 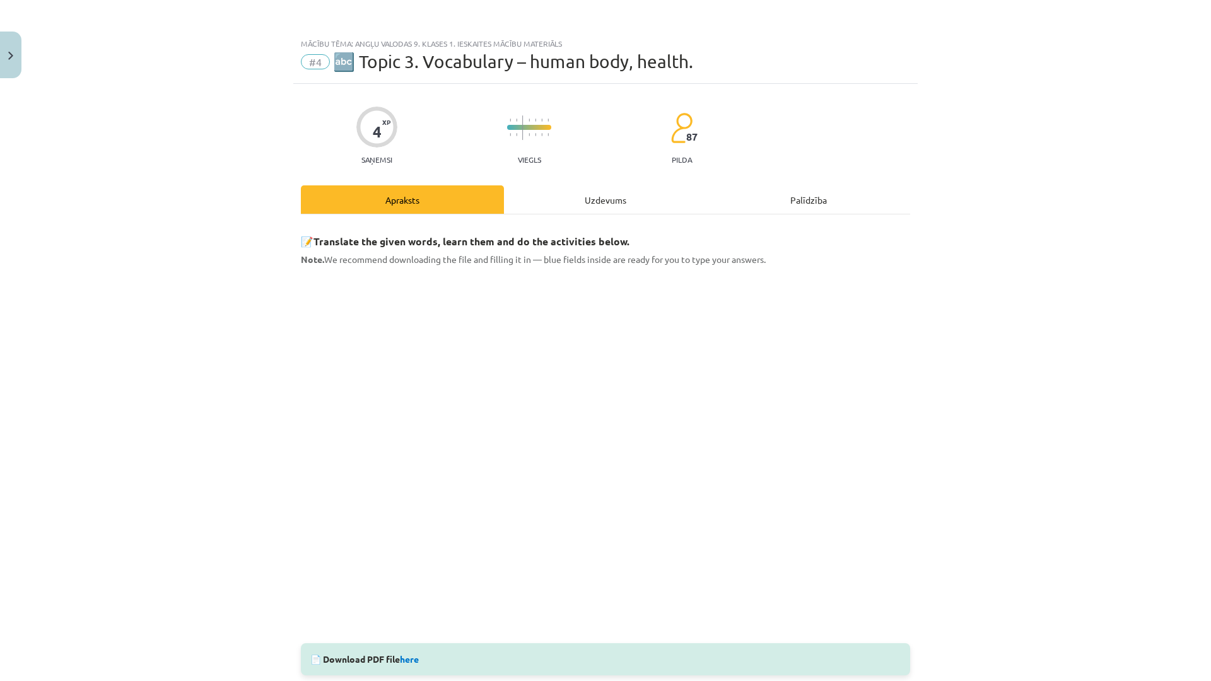 I want to click on div: Palīdzība, so click(x=809, y=199).